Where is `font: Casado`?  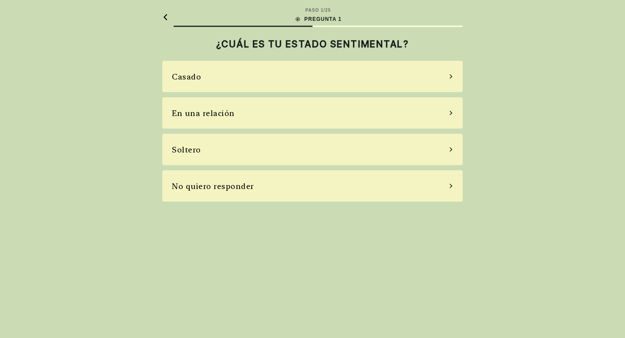 font: Casado is located at coordinates (186, 76).